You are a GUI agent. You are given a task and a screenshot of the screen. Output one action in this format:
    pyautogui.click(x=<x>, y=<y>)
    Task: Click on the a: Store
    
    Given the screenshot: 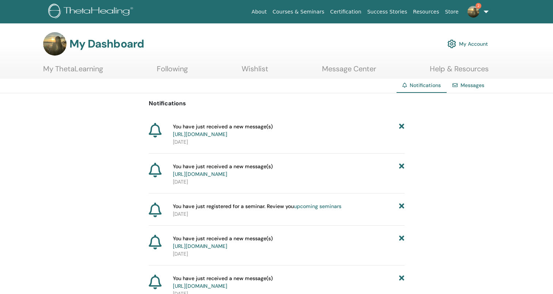 What is the action you would take?
    pyautogui.click(x=452, y=12)
    